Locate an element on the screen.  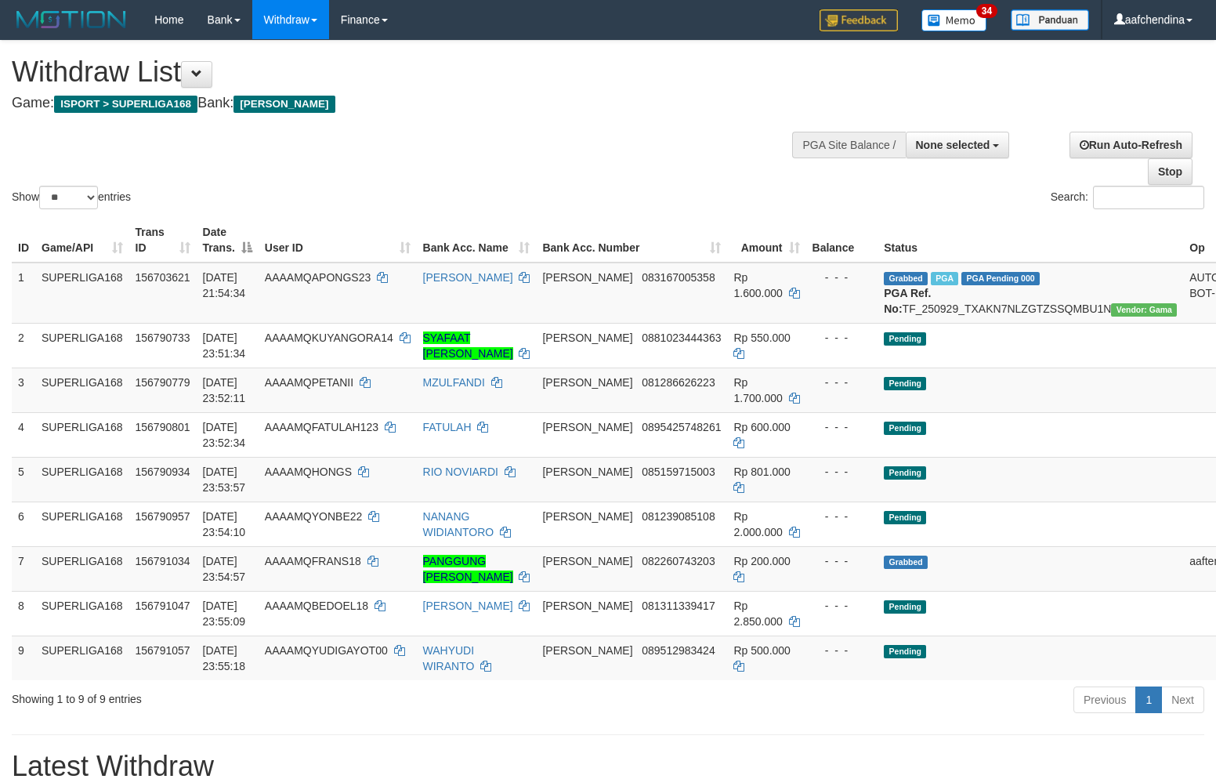
span: AAAAMQPETANII is located at coordinates (309, 382).